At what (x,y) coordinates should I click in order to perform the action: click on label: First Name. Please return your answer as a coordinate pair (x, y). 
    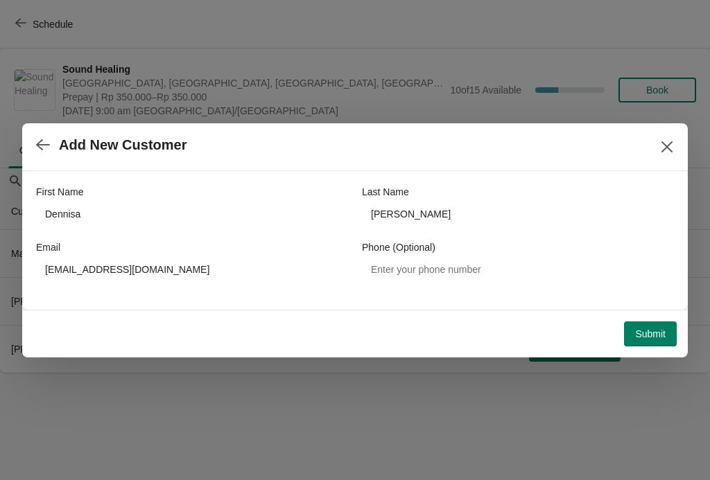
    Looking at the image, I should click on (60, 192).